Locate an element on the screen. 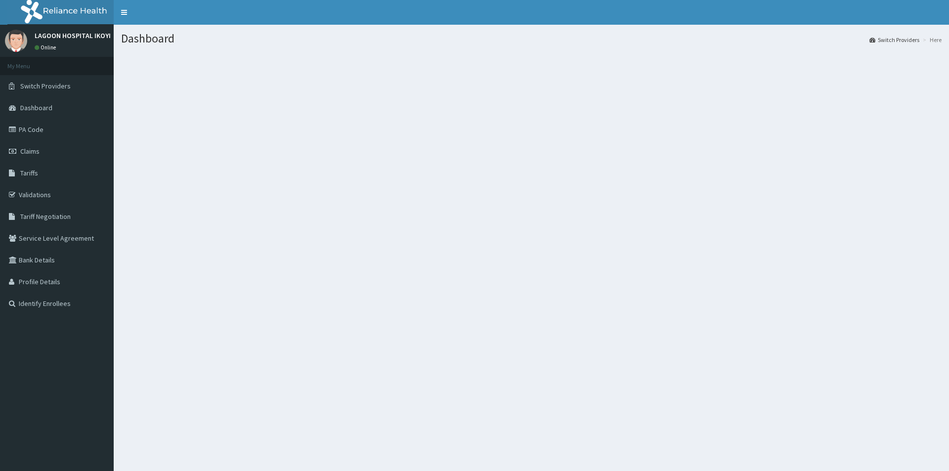 Image resolution: width=949 pixels, height=471 pixels. a: Online is located at coordinates (46, 47).